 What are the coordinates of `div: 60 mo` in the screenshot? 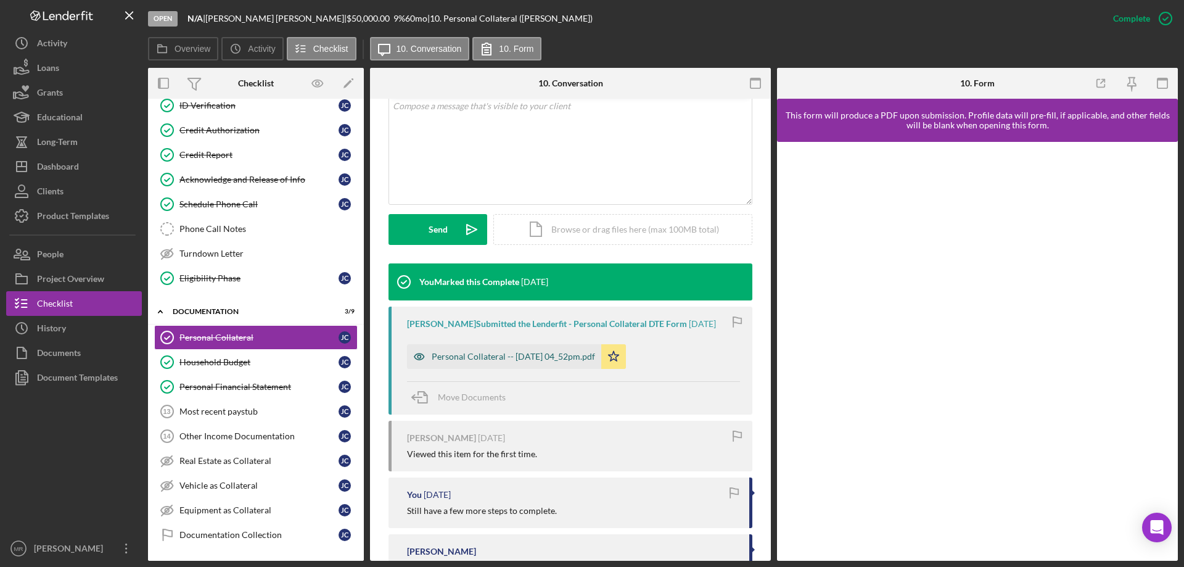 It's located at (416, 18).